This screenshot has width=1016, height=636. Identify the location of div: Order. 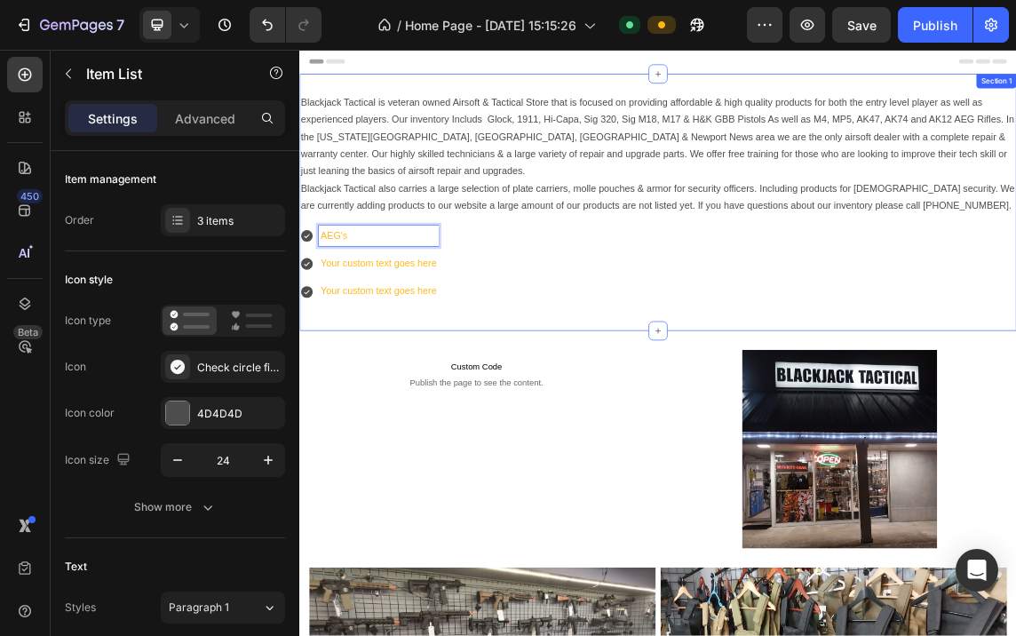
(79, 220).